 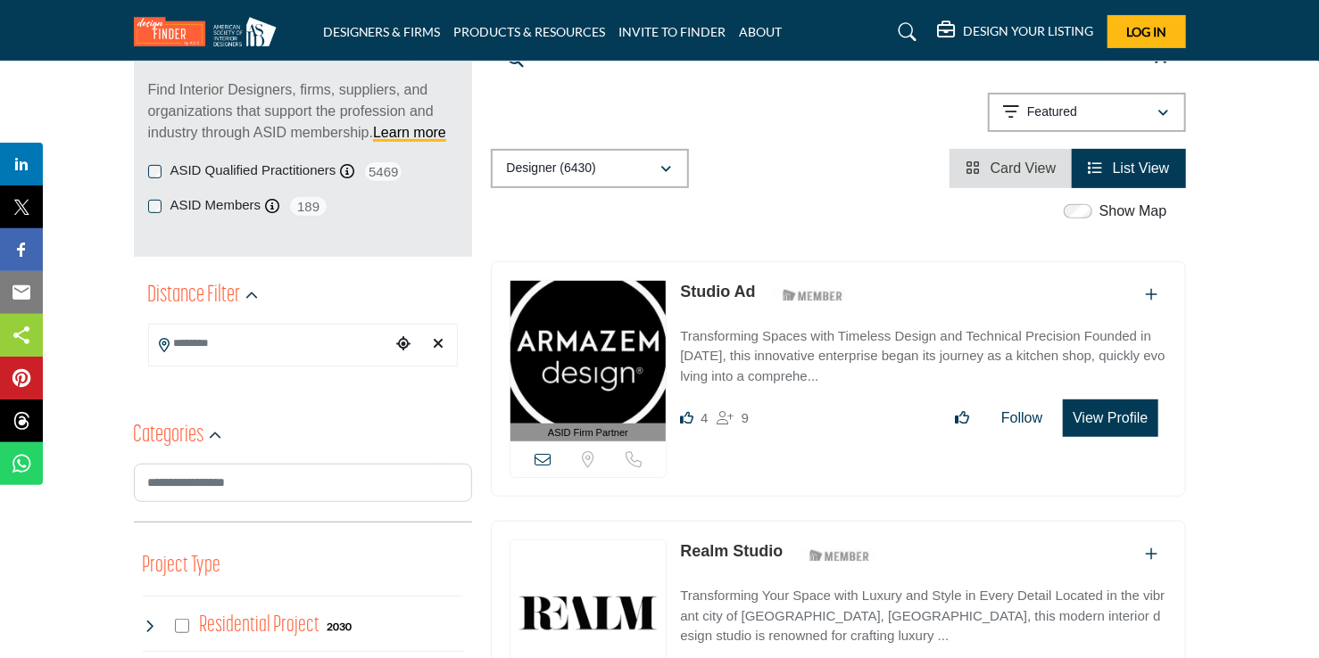 What do you see at coordinates (1133, 211) in the screenshot?
I see `label: Show Map` at bounding box center [1133, 211].